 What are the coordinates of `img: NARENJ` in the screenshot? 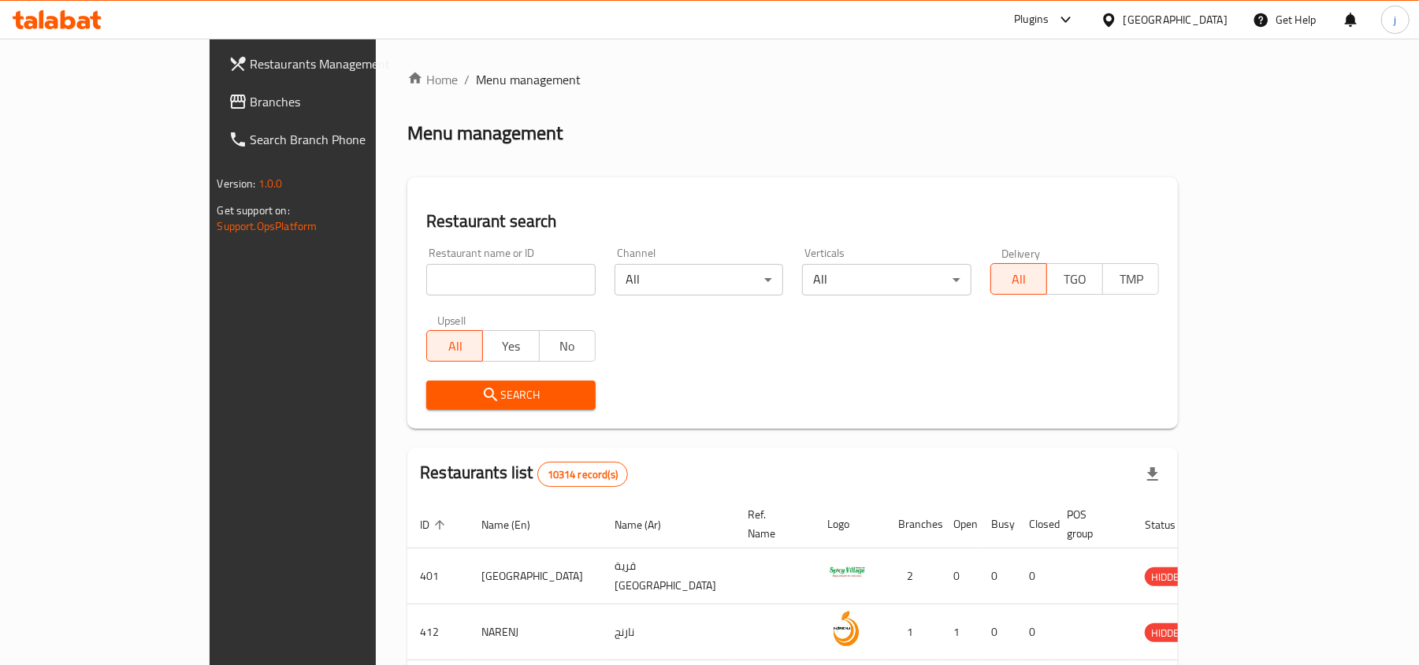 It's located at (847, 629).